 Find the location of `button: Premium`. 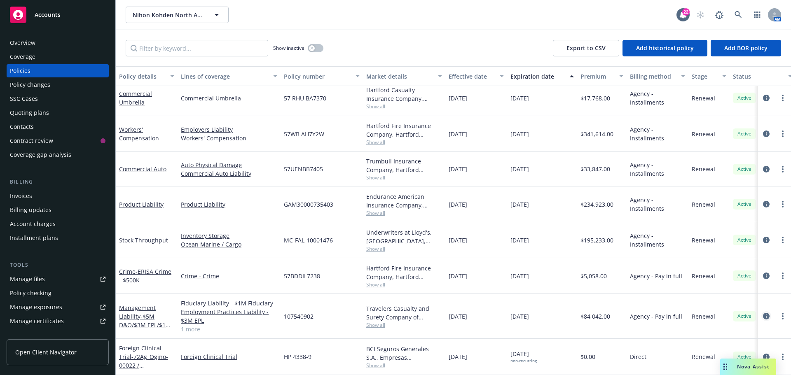

button: Premium is located at coordinates (602, 76).